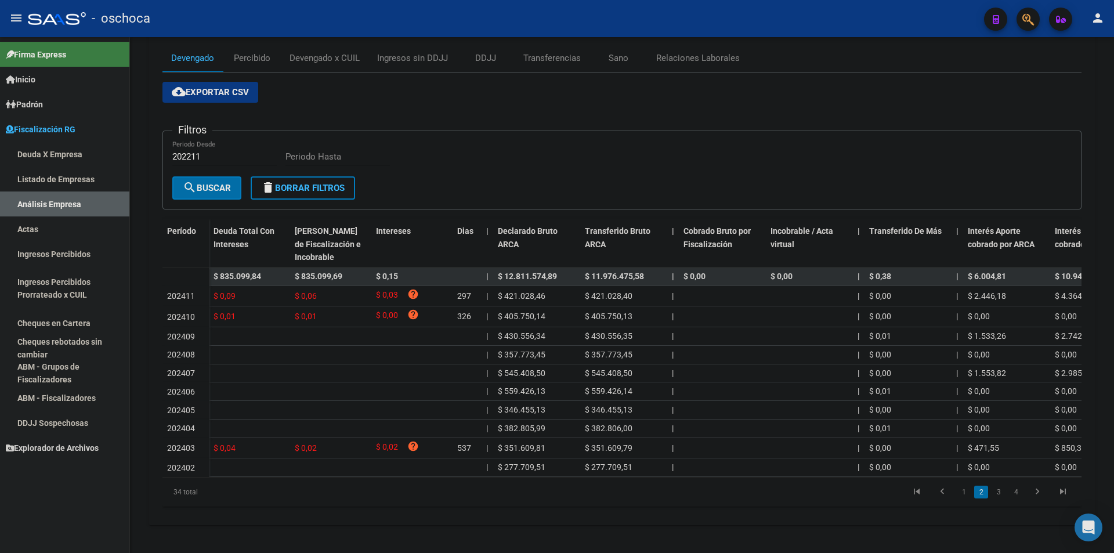 Image resolution: width=1114 pixels, height=553 pixels. What do you see at coordinates (987, 296) in the screenshot?
I see `span: $ 2.446,18` at bounding box center [987, 296].